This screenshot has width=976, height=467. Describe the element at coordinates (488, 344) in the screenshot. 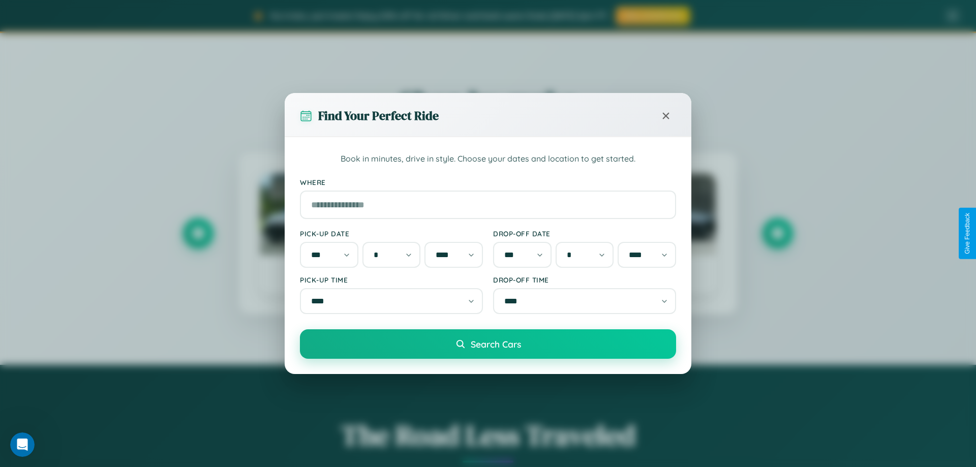

I see `button: Search Cars` at that location.